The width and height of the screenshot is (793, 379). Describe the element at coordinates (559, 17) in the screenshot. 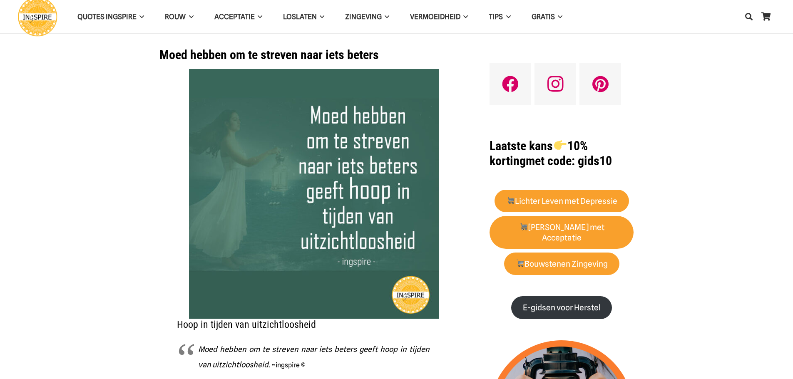

I see `span: GRATIS Menu` at that location.